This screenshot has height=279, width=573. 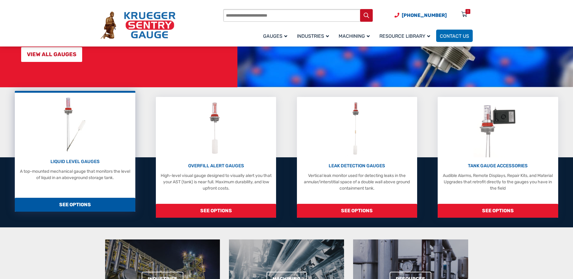 What do you see at coordinates (406, 36) in the screenshot?
I see `a: Resource Library` at bounding box center [406, 36].